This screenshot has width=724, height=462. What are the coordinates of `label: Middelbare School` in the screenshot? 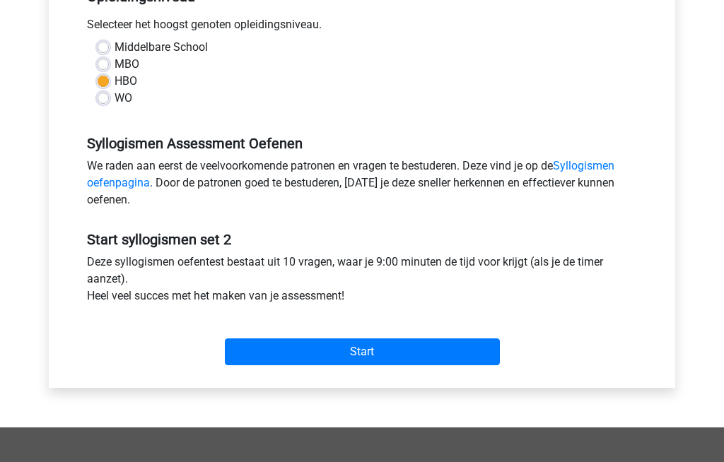 It's located at (161, 48).